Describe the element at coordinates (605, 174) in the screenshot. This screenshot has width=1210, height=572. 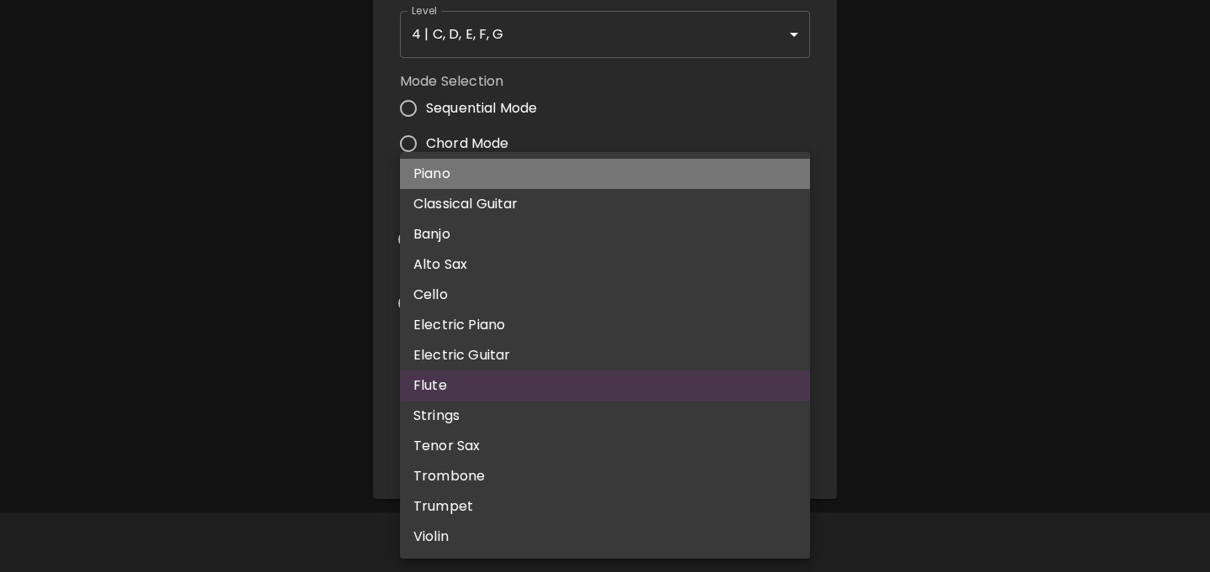
I see `li: Piano` at that location.